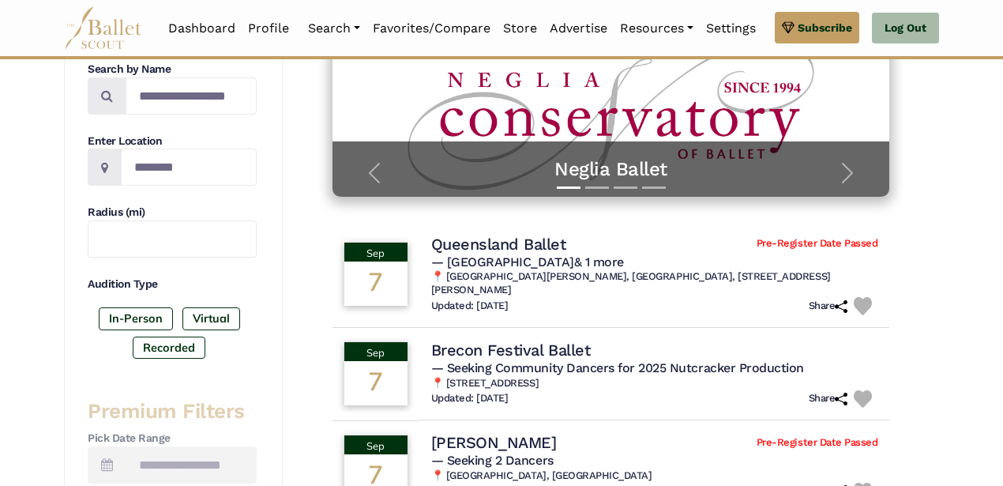 Image resolution: width=1003 pixels, height=486 pixels. What do you see at coordinates (597, 187) in the screenshot?
I see `button: Slide 2` at bounding box center [597, 187].